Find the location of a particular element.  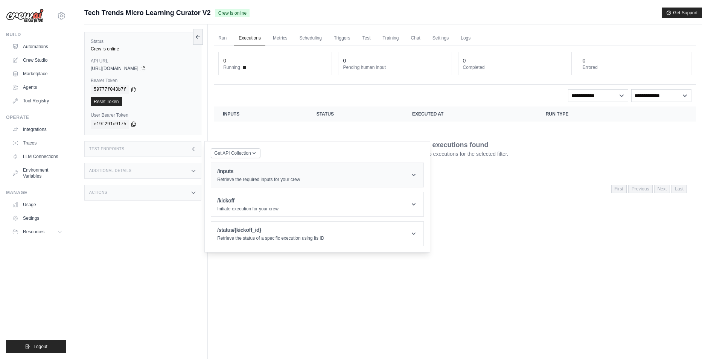

span: Last is located at coordinates (679, 189).